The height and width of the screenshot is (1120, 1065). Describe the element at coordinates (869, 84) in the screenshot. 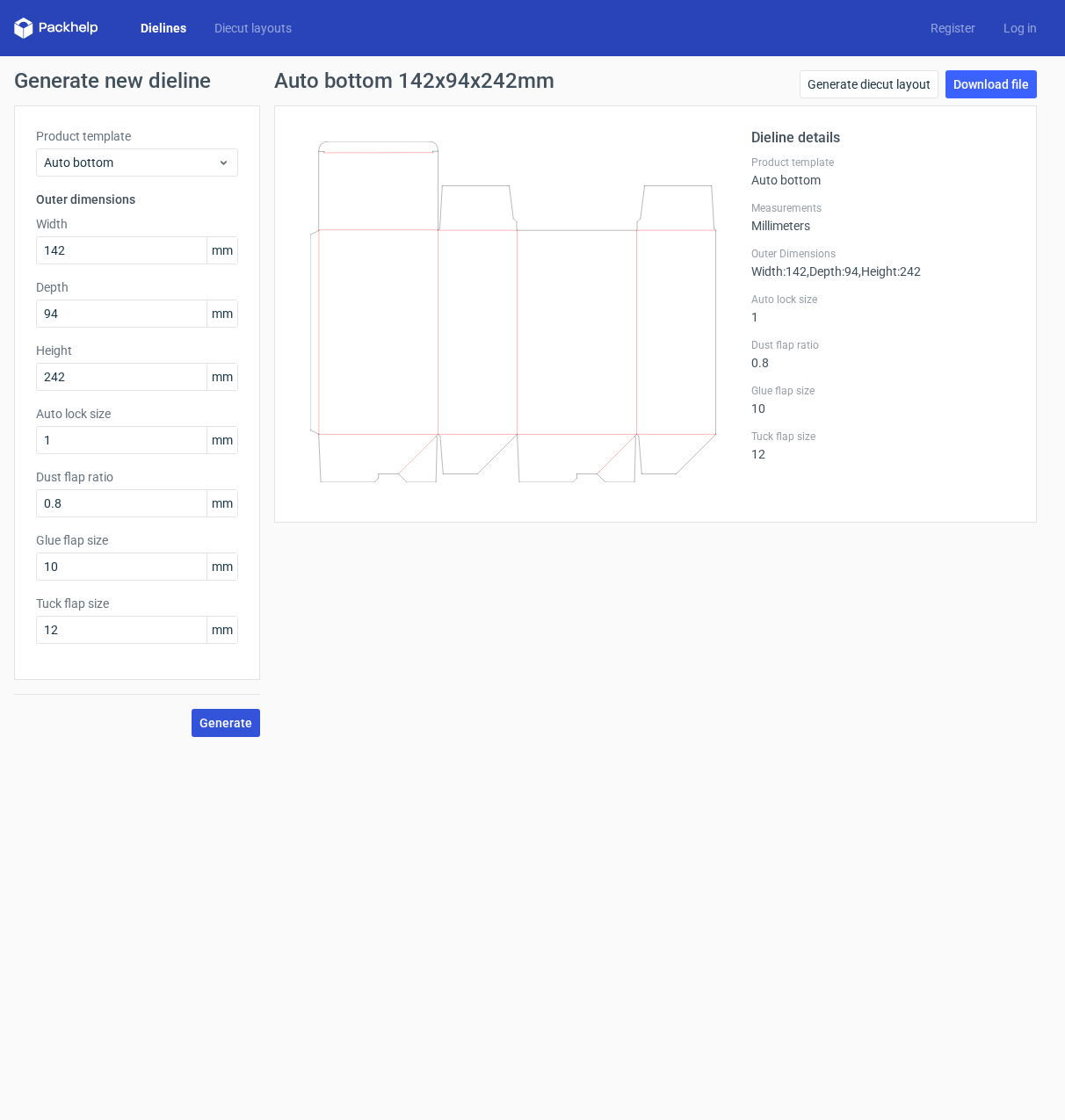

I see `a: Generate diecut layout` at that location.